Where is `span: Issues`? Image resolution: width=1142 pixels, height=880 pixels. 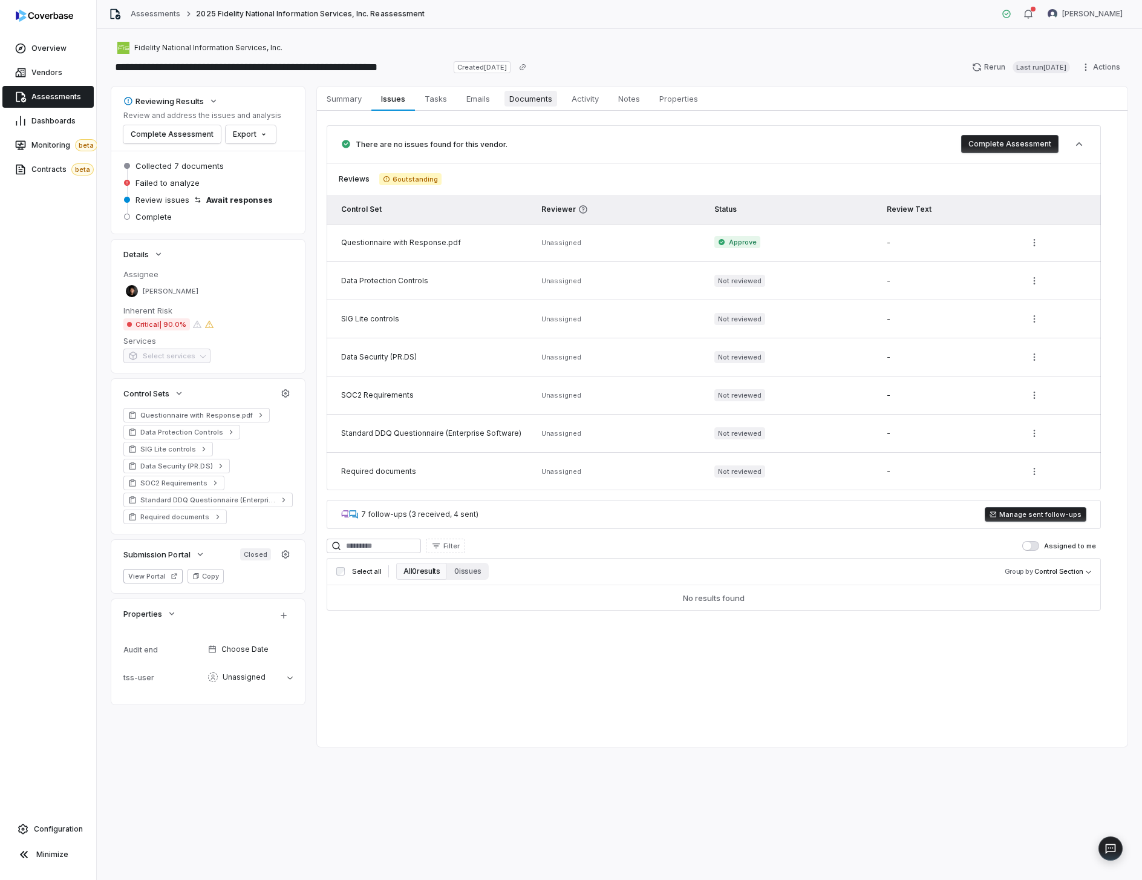 span: Issues is located at coordinates (393, 99).